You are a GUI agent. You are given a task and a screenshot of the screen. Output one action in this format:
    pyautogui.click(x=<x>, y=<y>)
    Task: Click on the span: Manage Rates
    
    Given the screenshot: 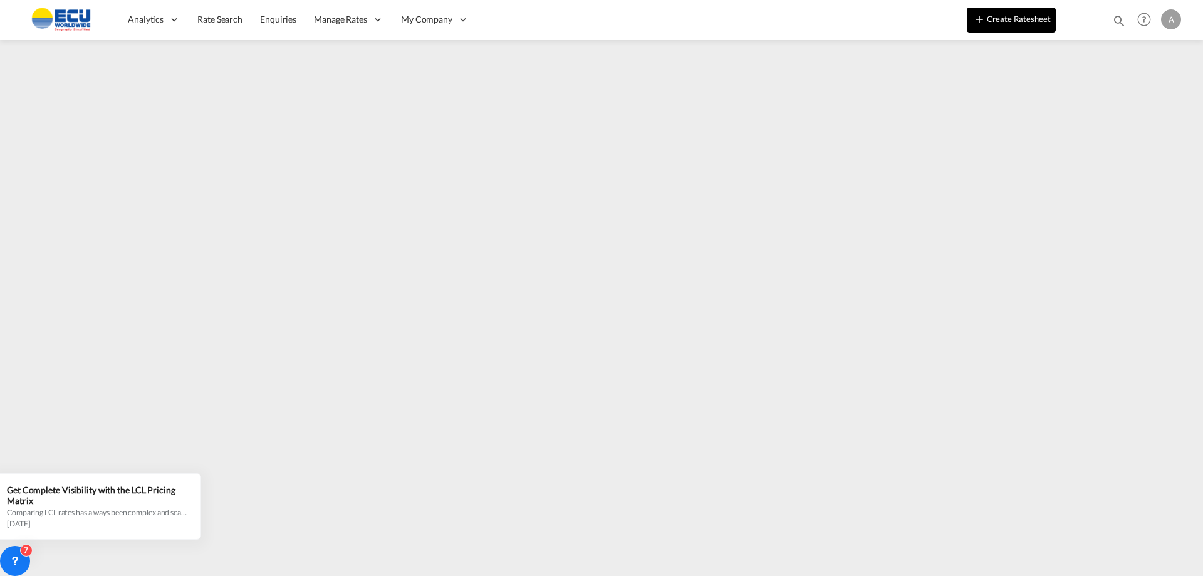 What is the action you would take?
    pyautogui.click(x=340, y=19)
    